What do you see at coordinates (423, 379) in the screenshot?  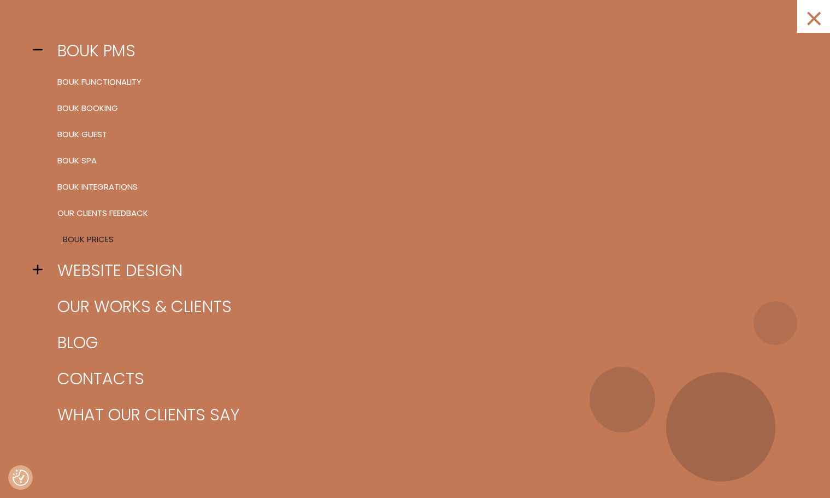 I see `a: Contacts` at bounding box center [423, 379].